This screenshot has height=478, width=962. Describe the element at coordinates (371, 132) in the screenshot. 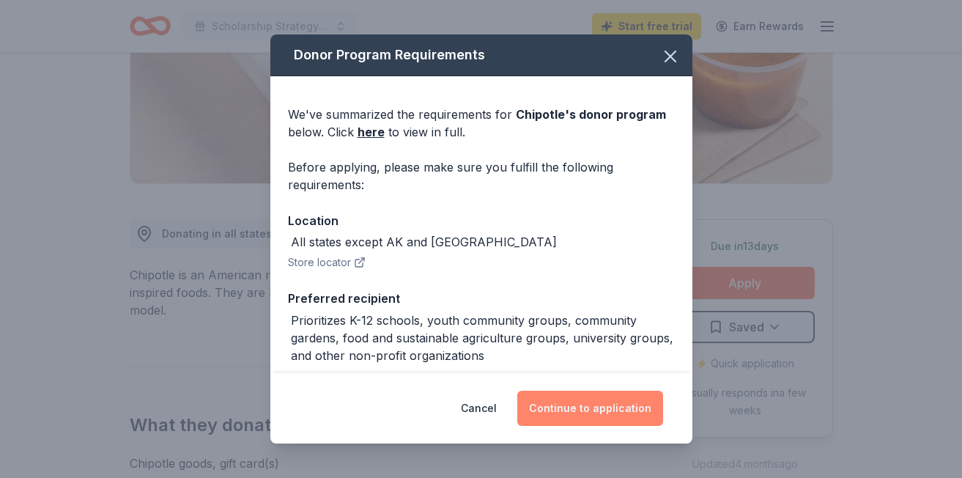

I see `a: here` at that location.